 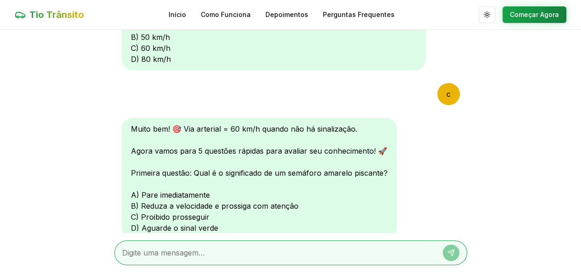 What do you see at coordinates (57, 15) in the screenshot?
I see `span: Tio Trânsito` at bounding box center [57, 15].